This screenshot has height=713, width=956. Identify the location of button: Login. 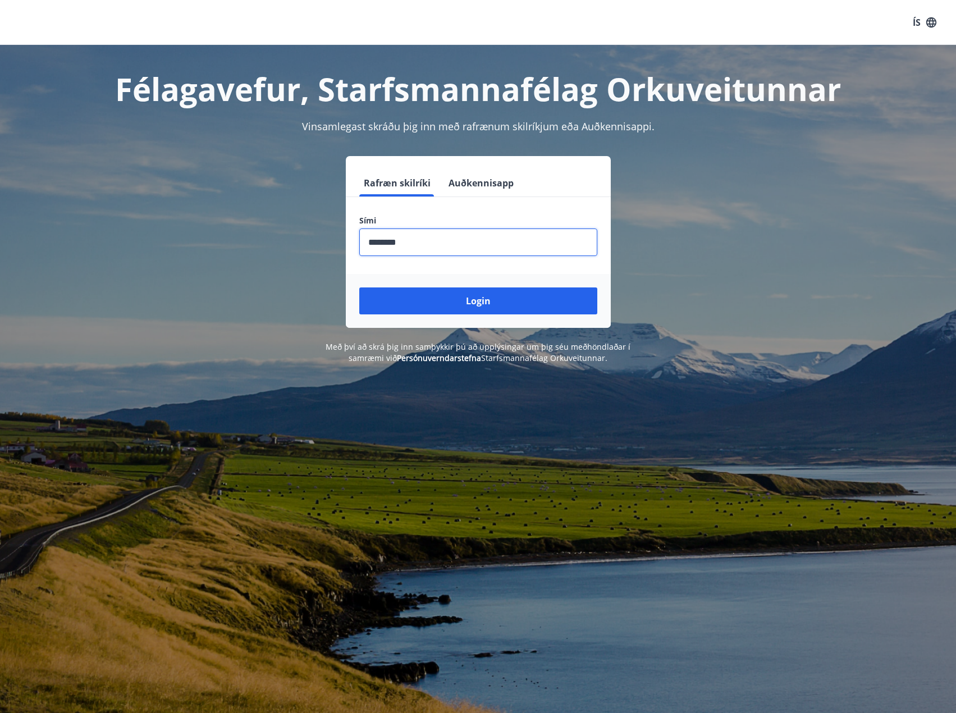
(479, 301).